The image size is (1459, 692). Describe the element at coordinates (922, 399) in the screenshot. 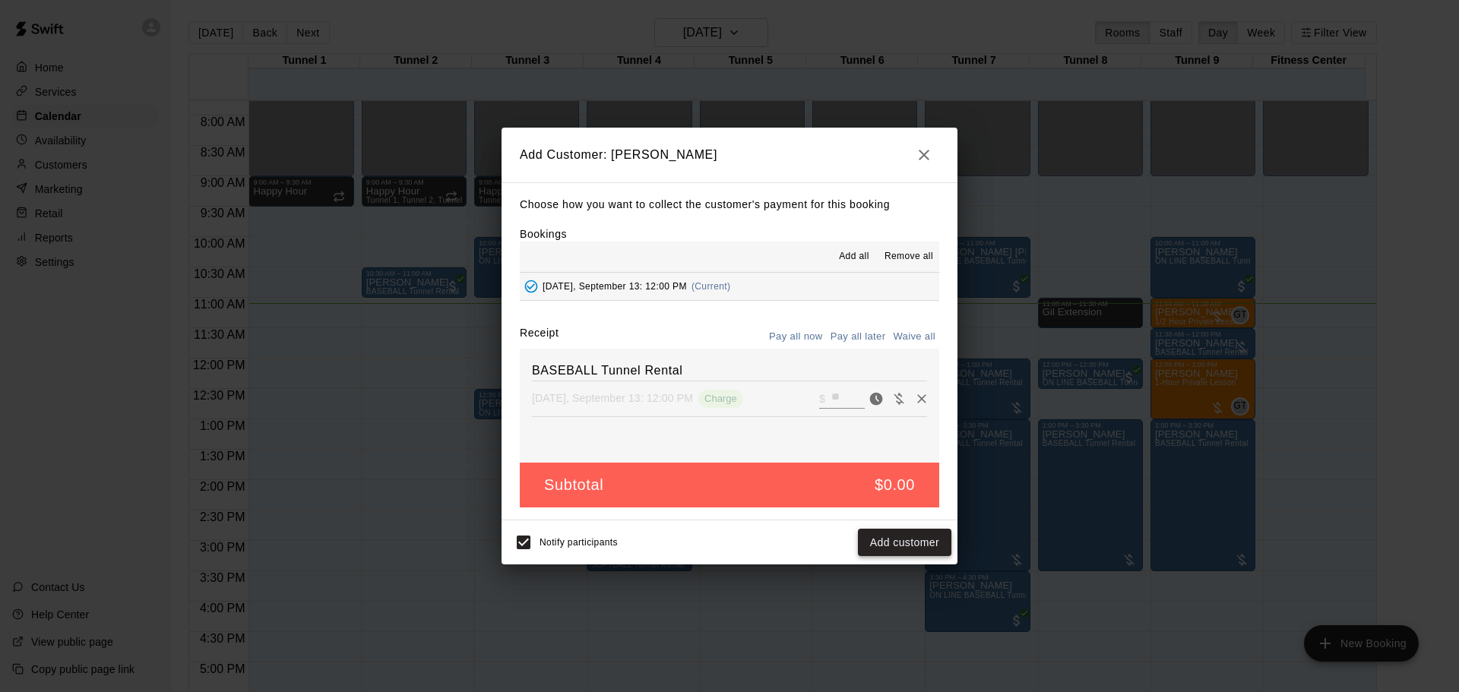

I see `button: Remove` at that location.